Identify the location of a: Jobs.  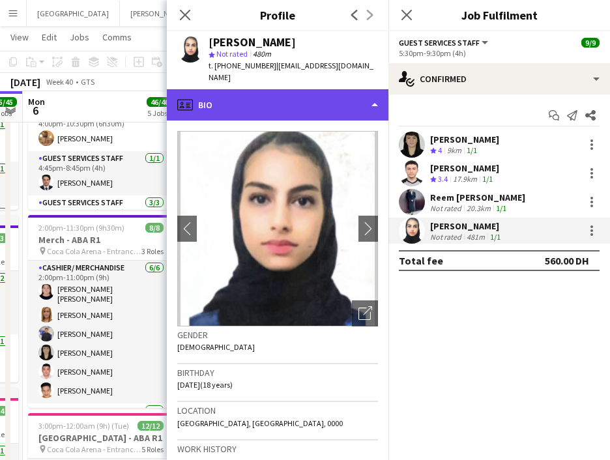
(79, 37).